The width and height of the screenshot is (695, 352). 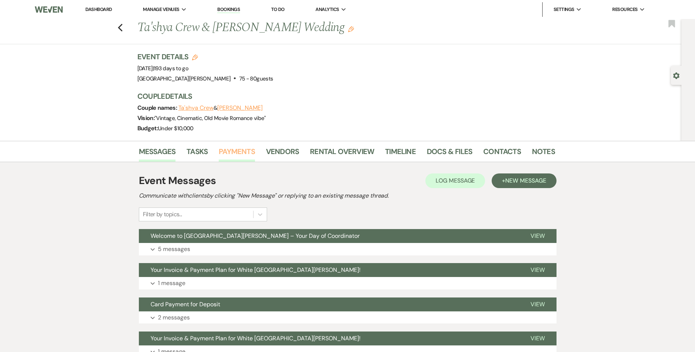 What do you see at coordinates (146, 118) in the screenshot?
I see `span: Vision:` at bounding box center [146, 118].